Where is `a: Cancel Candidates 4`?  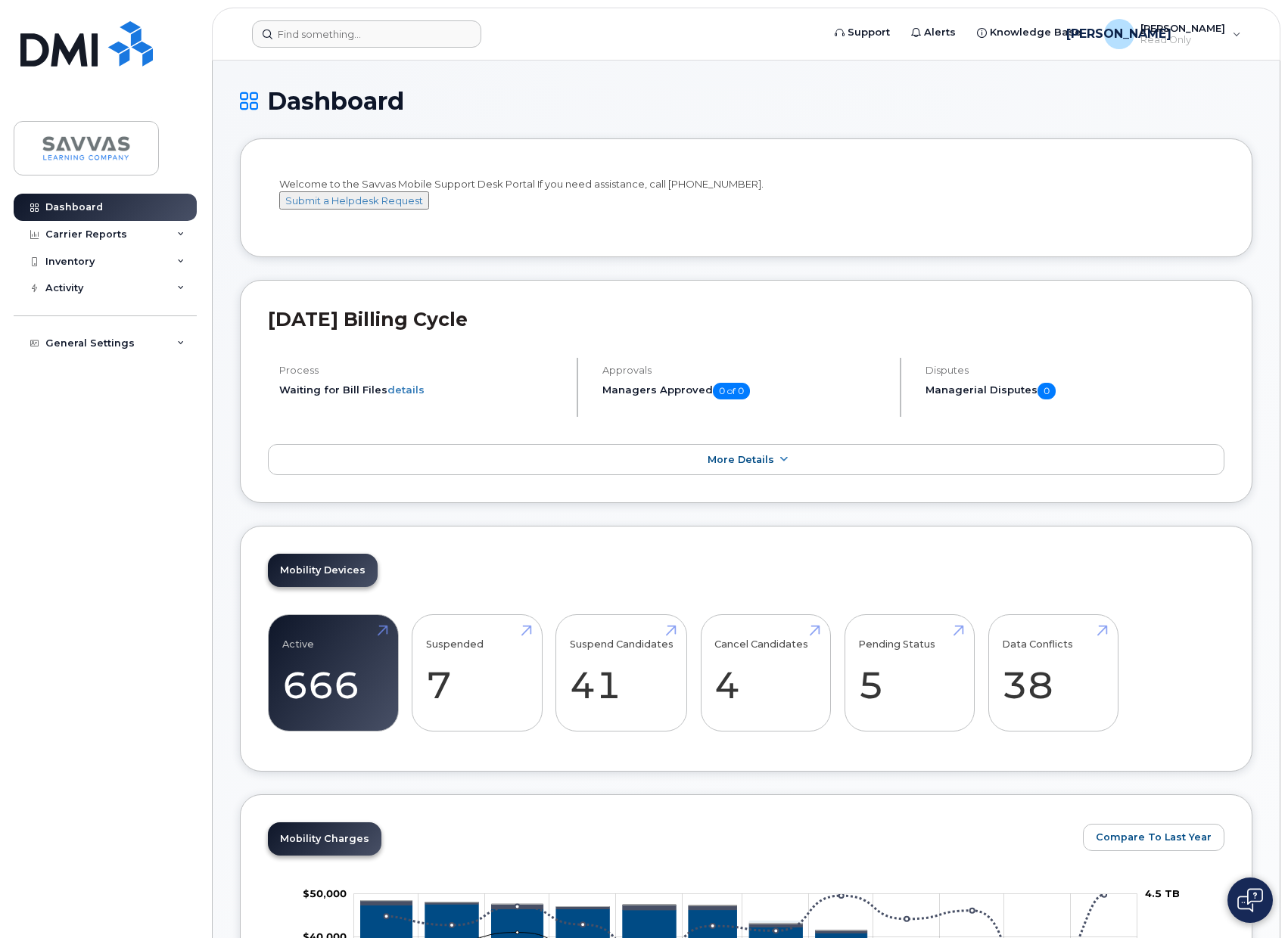 a: Cancel Candidates 4 is located at coordinates (765, 673).